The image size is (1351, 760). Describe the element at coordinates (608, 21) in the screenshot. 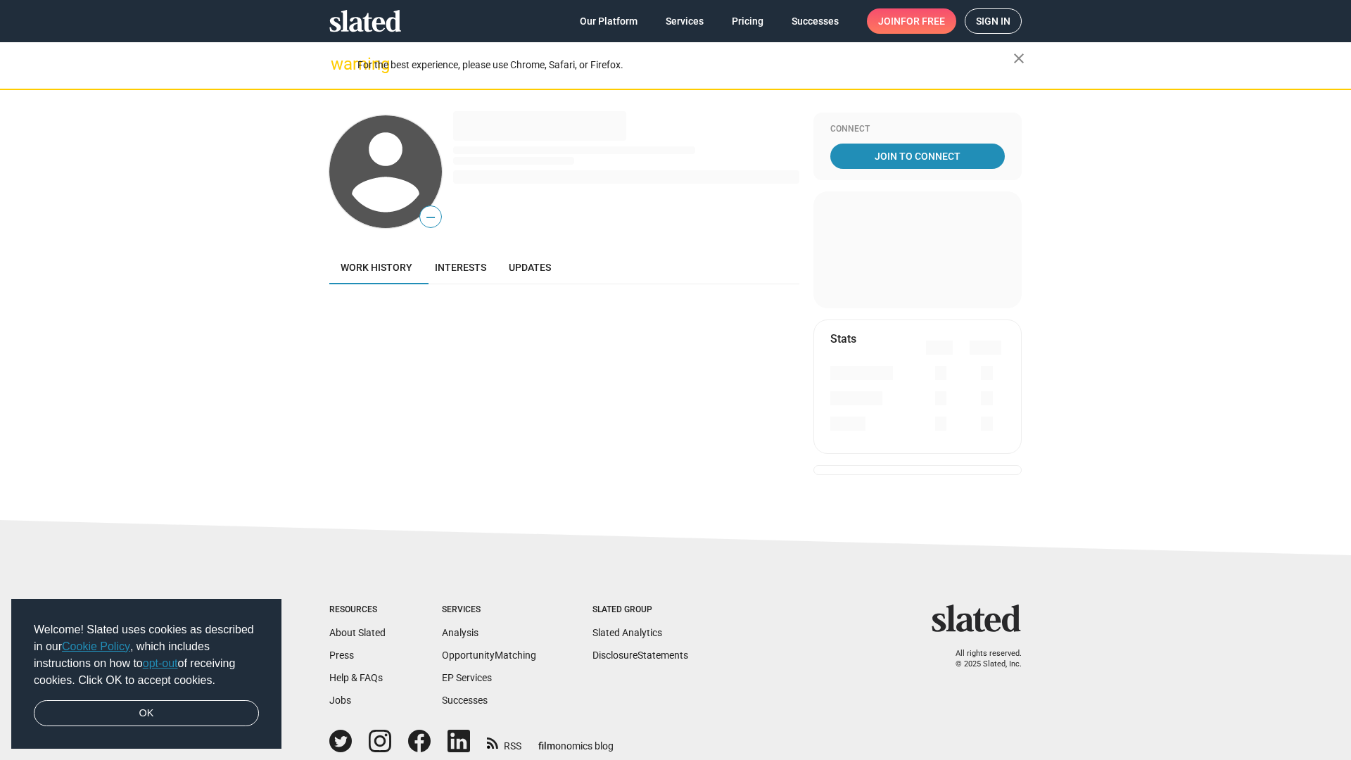

I see `a: Our Platform` at that location.